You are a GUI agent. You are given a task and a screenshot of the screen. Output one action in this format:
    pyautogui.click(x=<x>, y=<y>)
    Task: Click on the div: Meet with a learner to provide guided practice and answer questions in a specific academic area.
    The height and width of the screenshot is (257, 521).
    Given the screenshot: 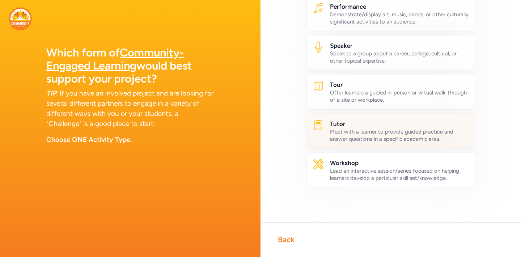 What is the action you would take?
    pyautogui.click(x=400, y=135)
    